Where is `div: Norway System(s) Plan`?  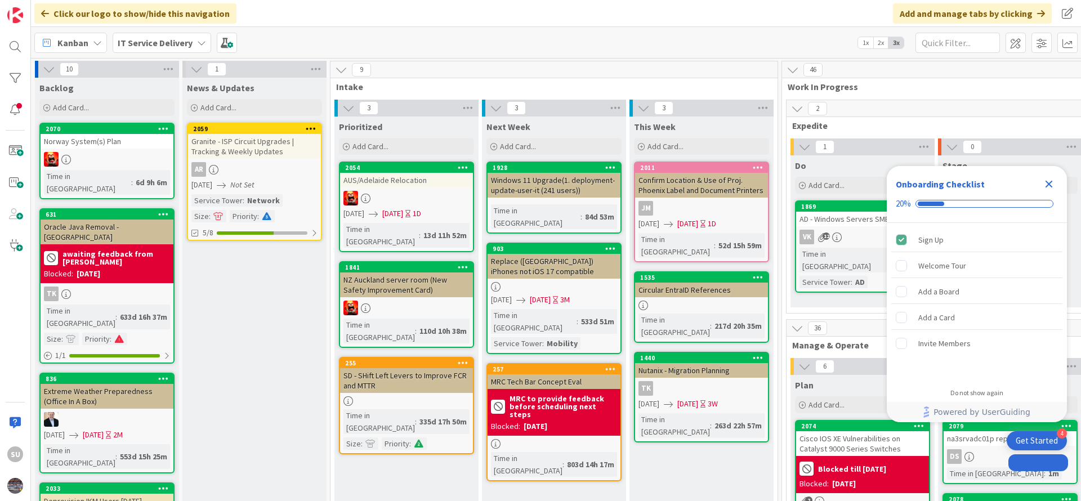 div: Norway System(s) Plan is located at coordinates (107, 141).